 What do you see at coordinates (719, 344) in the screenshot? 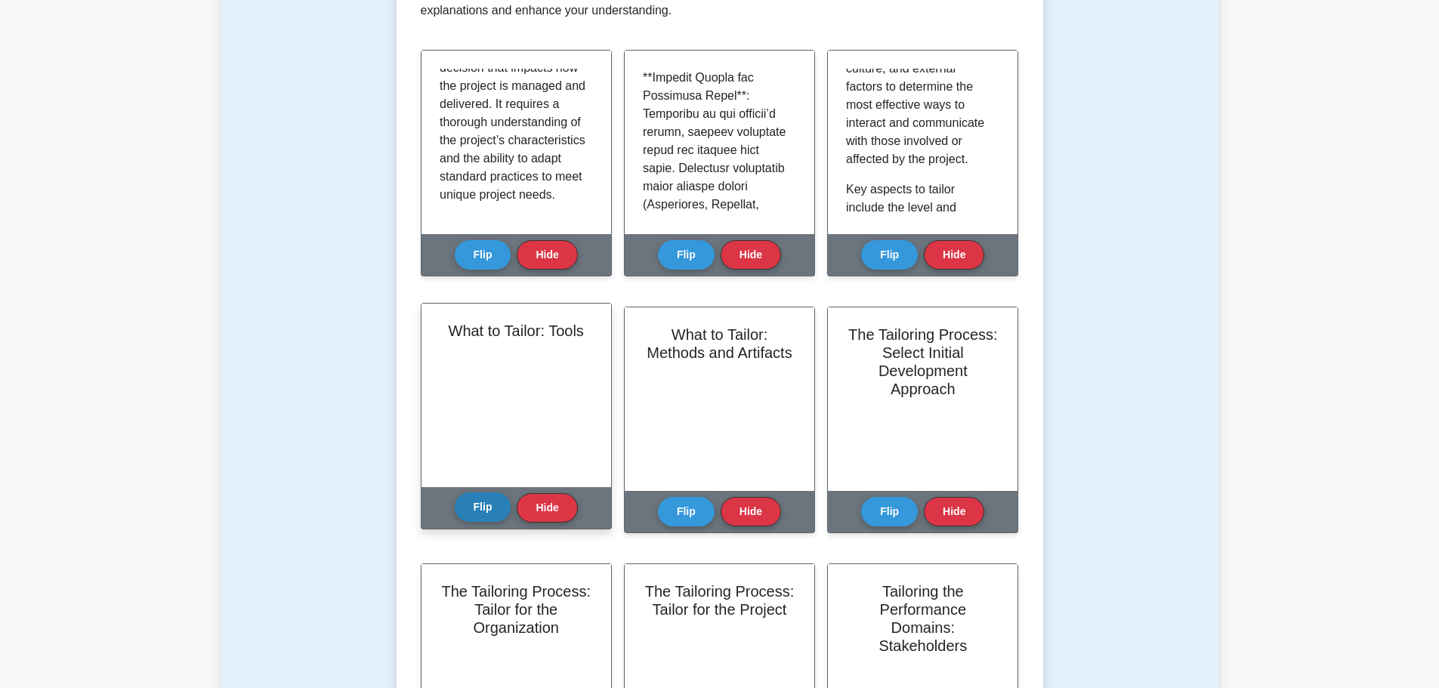
I see `h2: What to Tailor: Methods and Artifacts` at bounding box center [719, 344].